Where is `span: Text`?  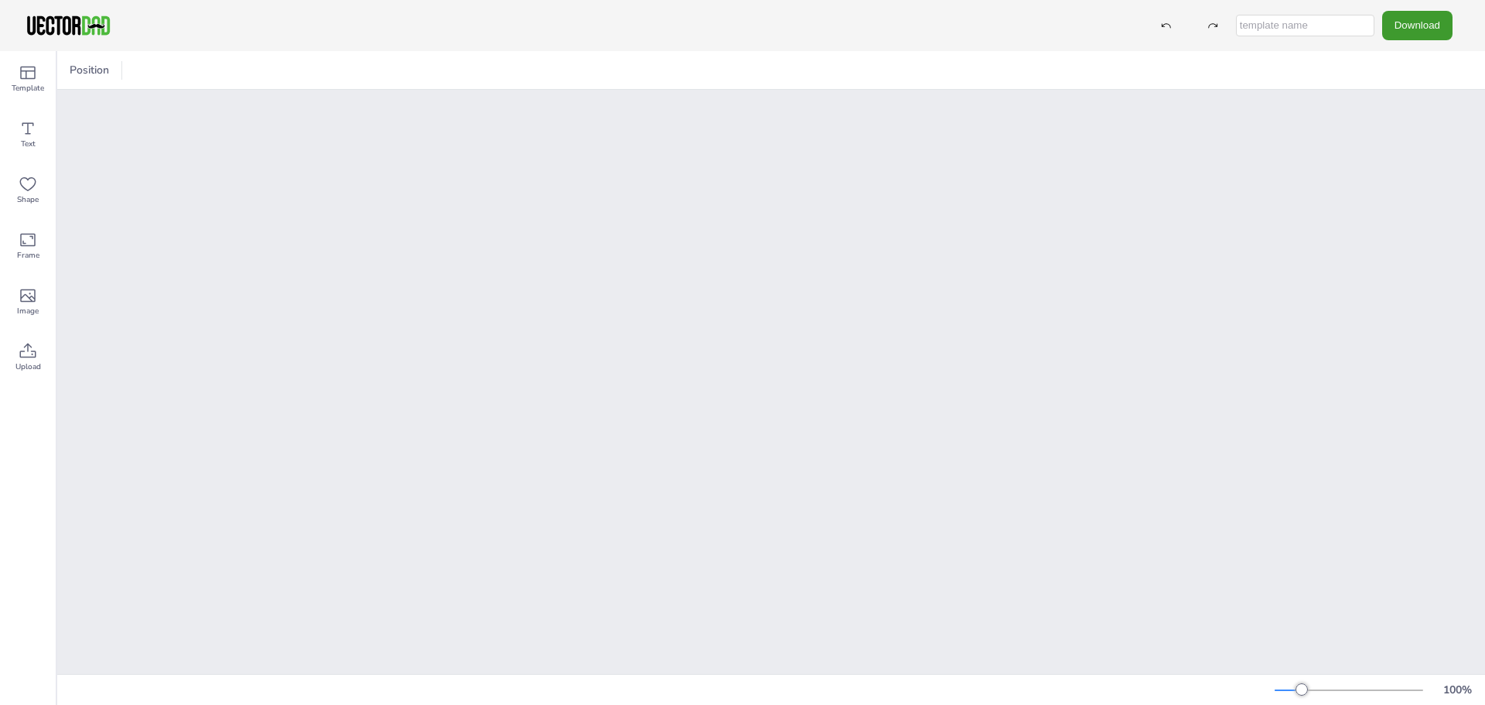 span: Text is located at coordinates (28, 144).